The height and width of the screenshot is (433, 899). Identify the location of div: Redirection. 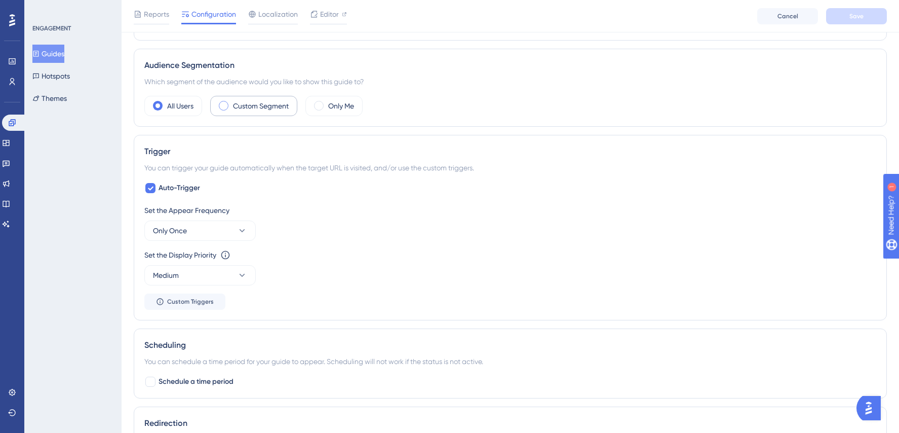
(510, 423).